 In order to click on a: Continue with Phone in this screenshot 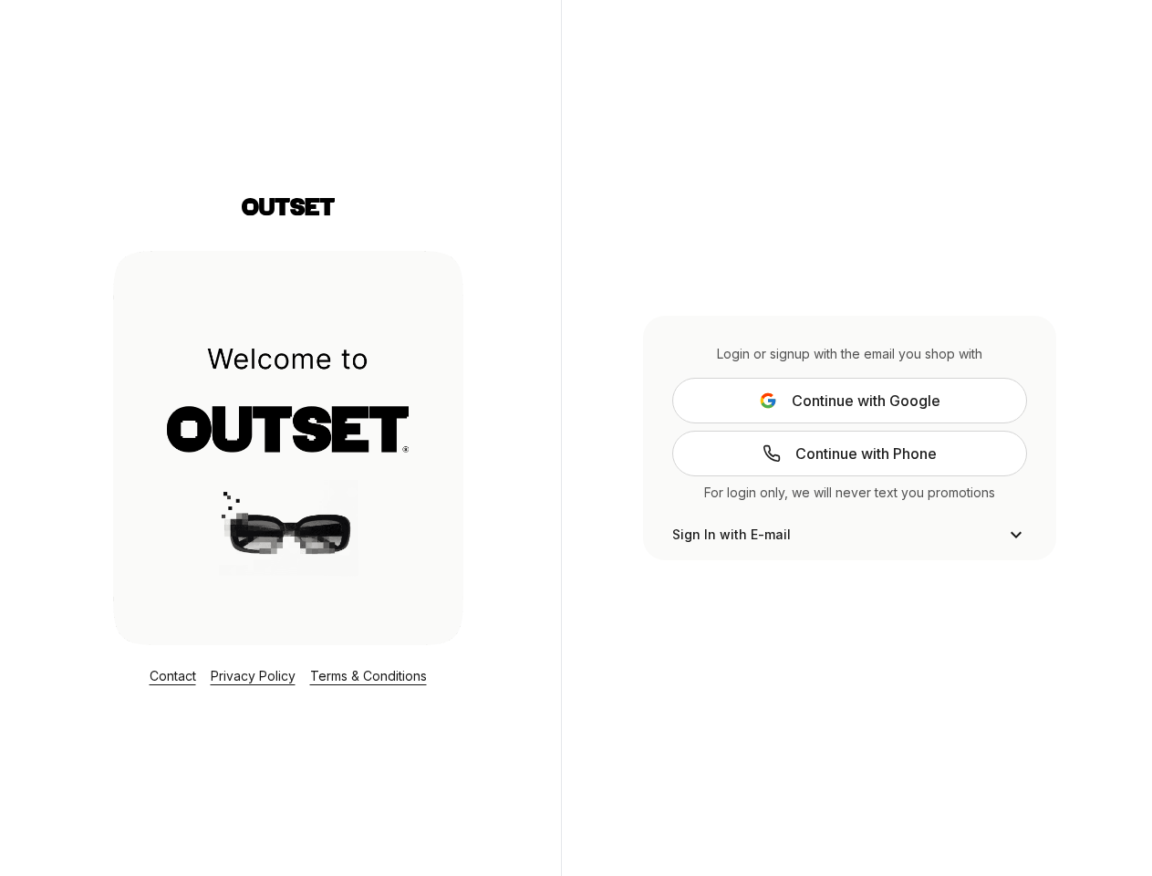, I will do `click(850, 453)`.